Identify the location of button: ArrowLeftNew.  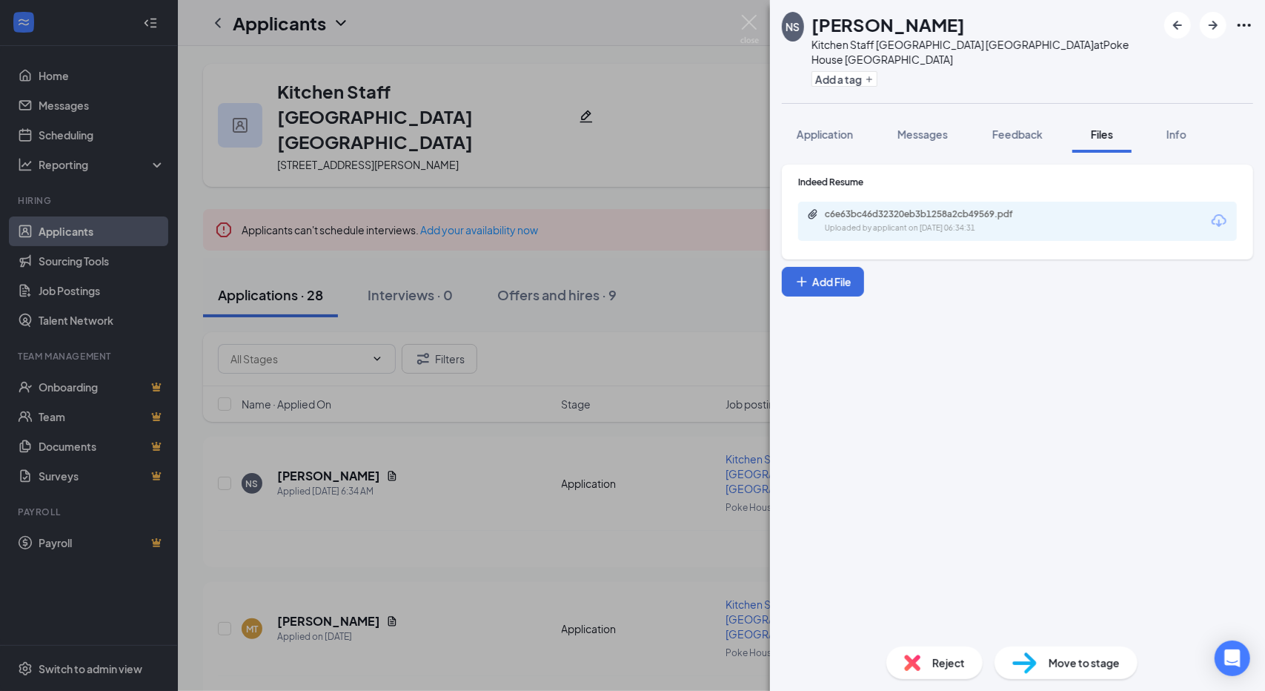
(1178, 25).